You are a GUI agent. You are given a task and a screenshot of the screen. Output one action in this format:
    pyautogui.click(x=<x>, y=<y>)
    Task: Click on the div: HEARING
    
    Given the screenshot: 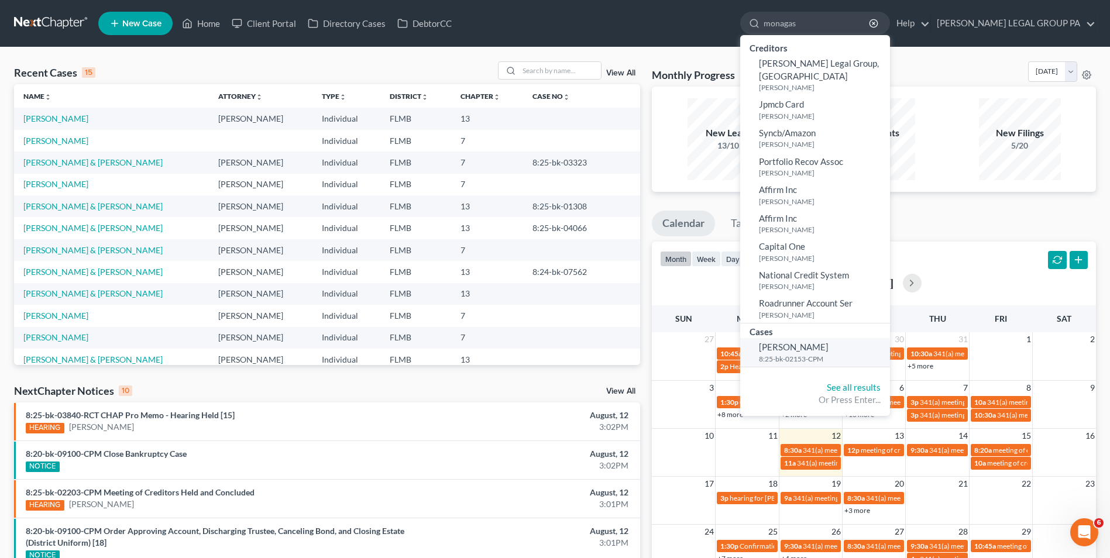 What is the action you would take?
    pyautogui.click(x=45, y=428)
    